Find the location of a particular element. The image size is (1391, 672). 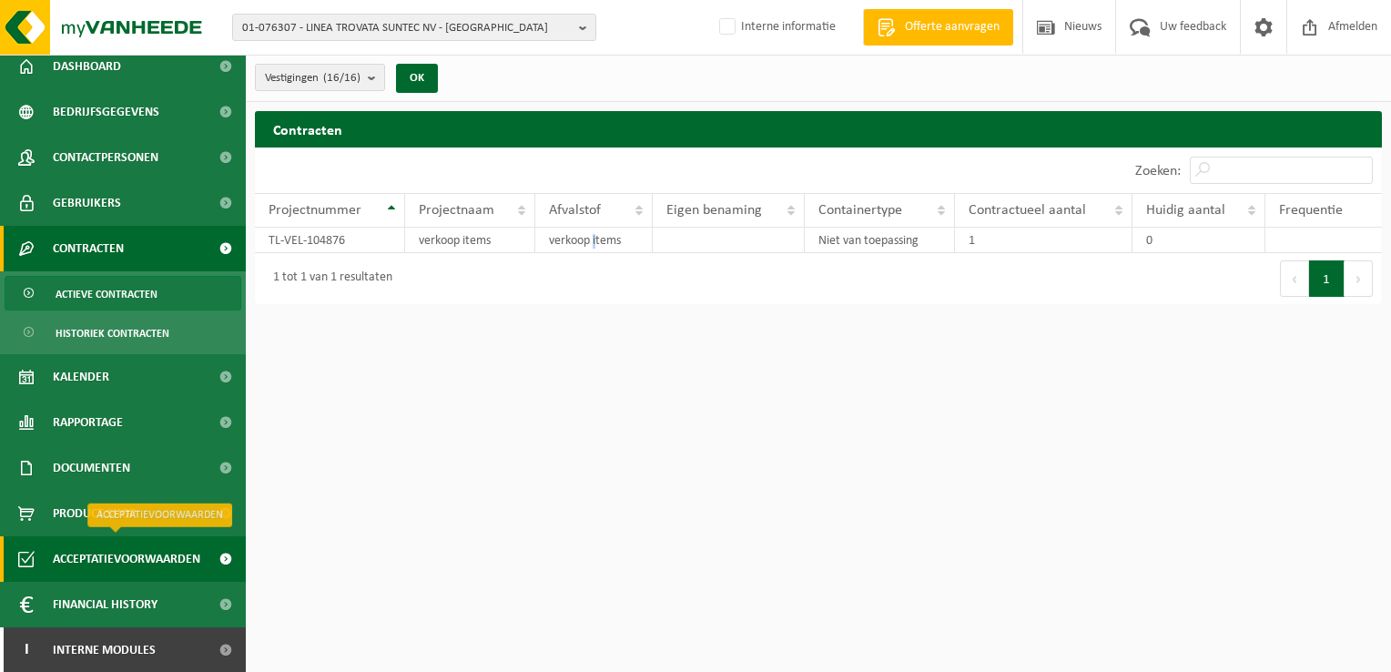

span: Frequentie is located at coordinates (1311, 210).